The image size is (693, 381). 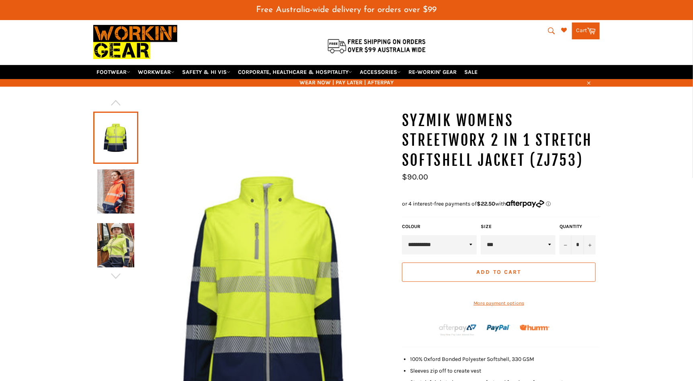 What do you see at coordinates (432, 72) in the screenshot?
I see `a: RE-WORKIN' GEAR` at bounding box center [432, 72].